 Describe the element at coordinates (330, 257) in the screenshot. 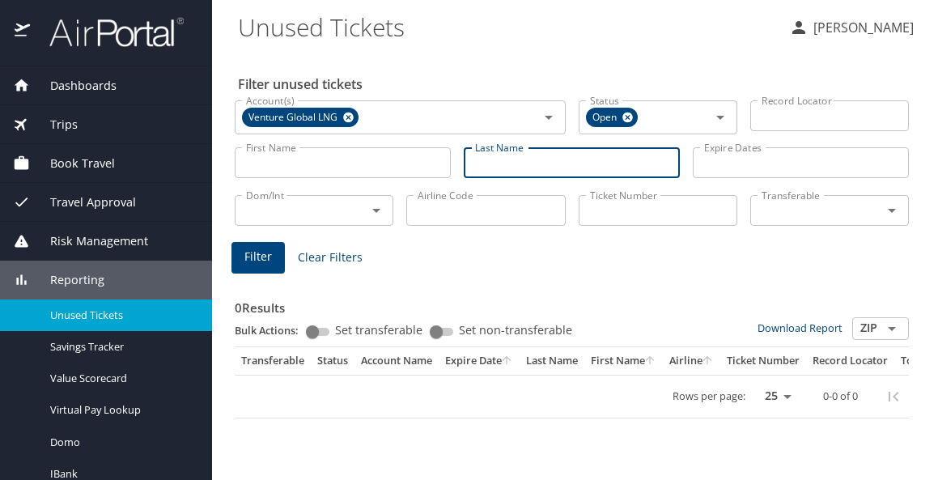

I see `span: Clear Filters` at that location.